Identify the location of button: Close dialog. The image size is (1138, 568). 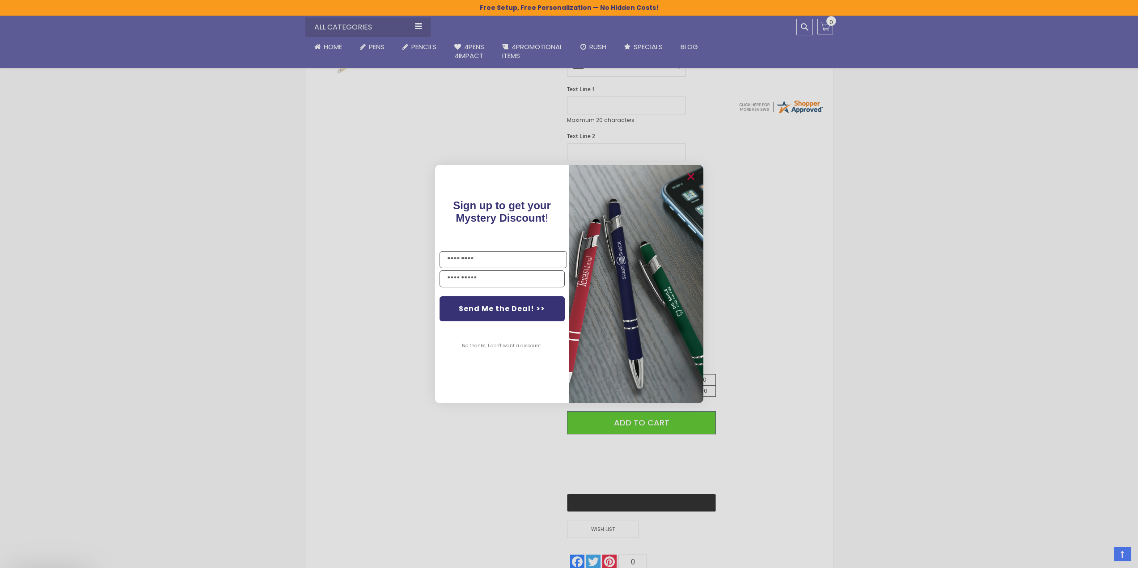
(691, 177).